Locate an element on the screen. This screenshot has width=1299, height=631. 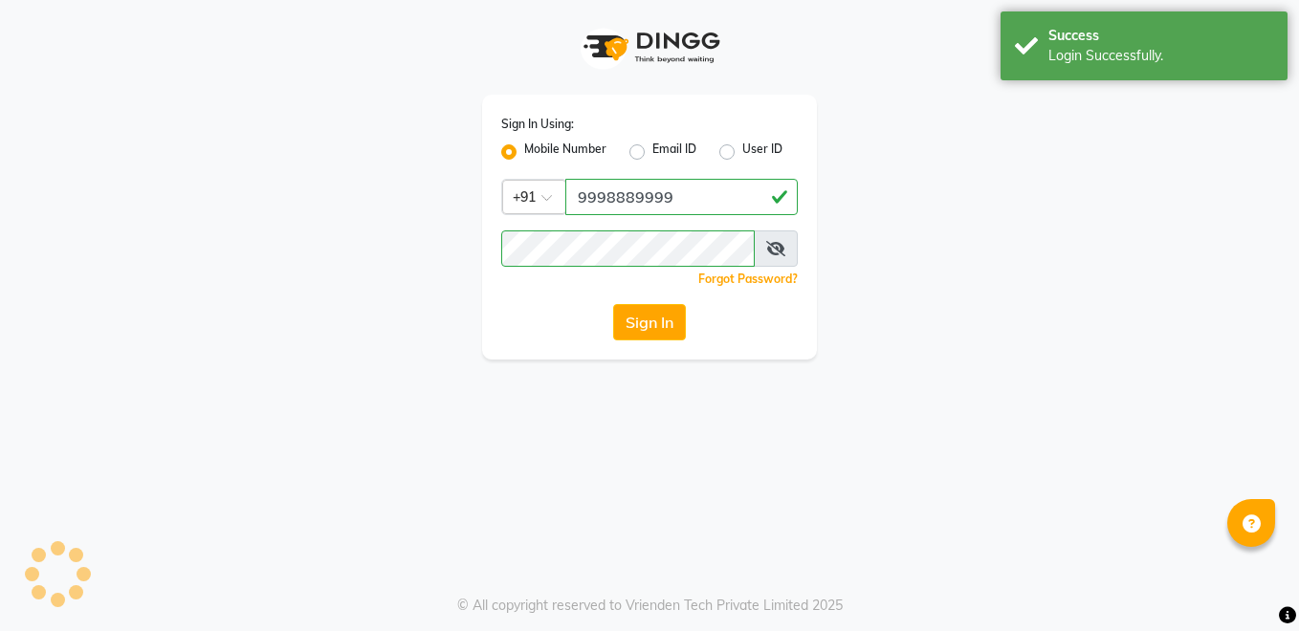
label: Sign In Using: is located at coordinates (537, 124).